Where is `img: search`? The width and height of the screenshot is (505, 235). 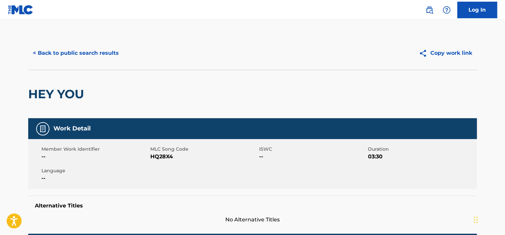 img: search is located at coordinates (429, 10).